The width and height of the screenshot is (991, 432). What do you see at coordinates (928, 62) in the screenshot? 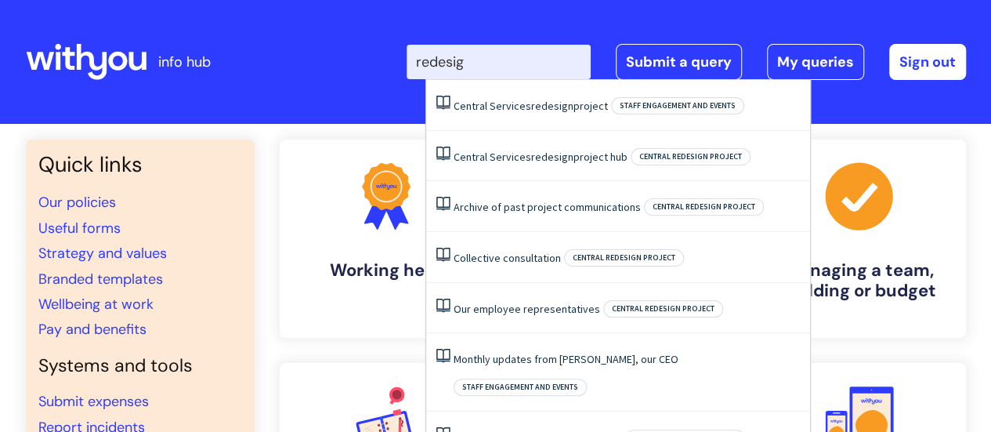
I see `a: Sign out` at bounding box center [928, 62].